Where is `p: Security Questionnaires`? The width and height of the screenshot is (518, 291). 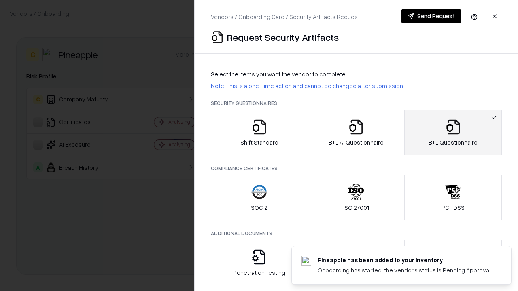
p: Security Questionnaires is located at coordinates (356, 103).